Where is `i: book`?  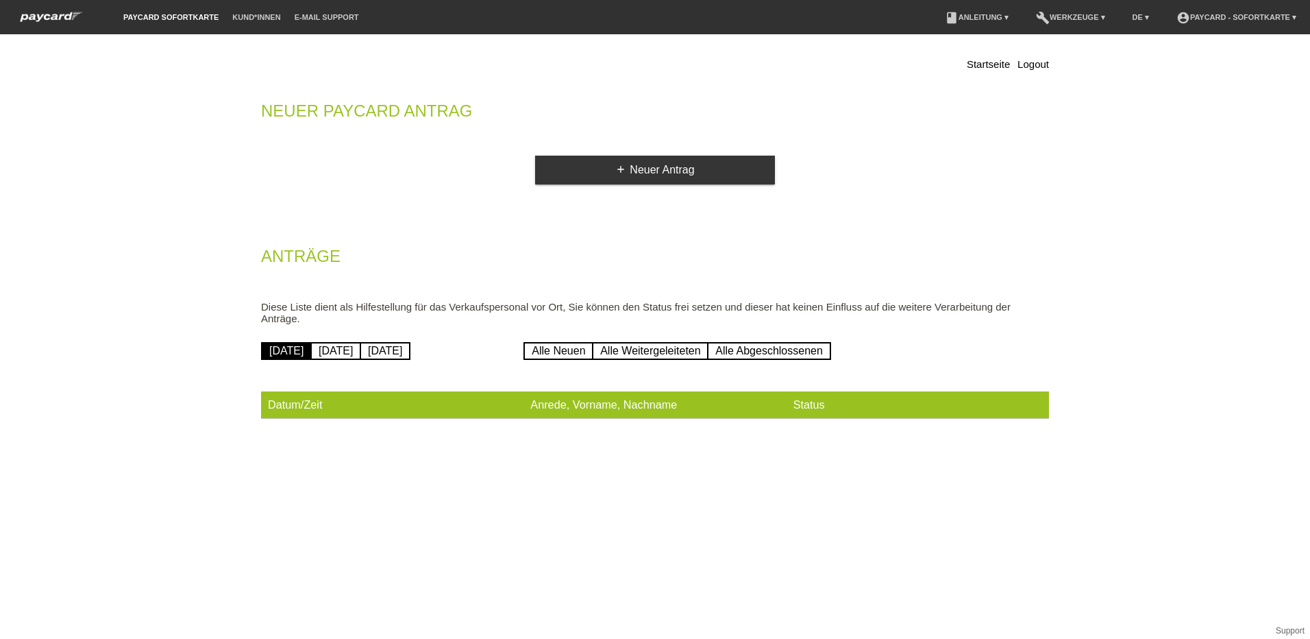
i: book is located at coordinates (952, 18).